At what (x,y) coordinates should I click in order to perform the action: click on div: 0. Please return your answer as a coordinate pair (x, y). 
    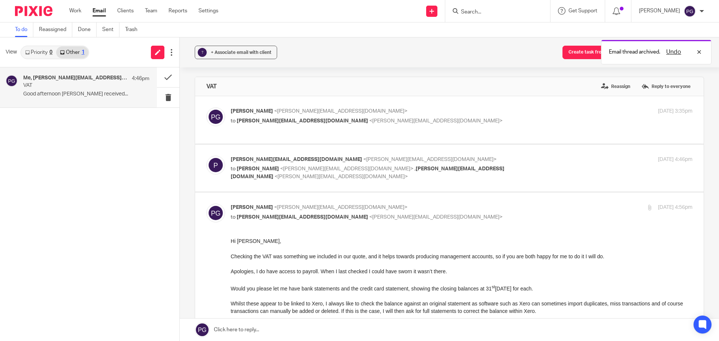
    Looking at the image, I should click on (51, 52).